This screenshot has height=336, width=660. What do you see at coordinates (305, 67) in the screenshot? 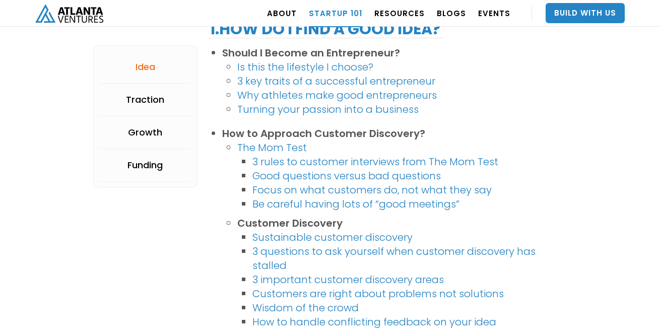
I see `a: Is this the lifestyle I choose?` at bounding box center [305, 67].